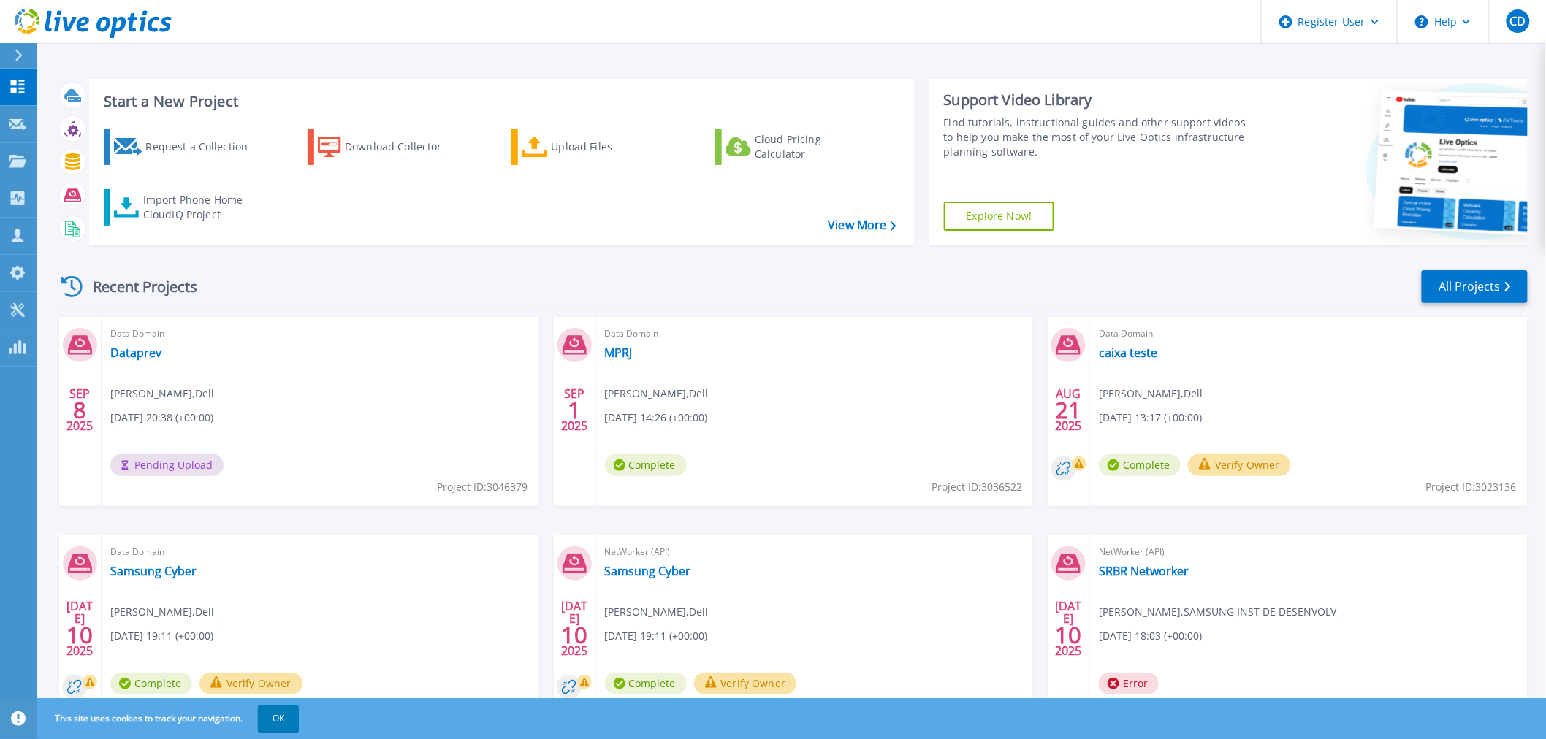 This screenshot has width=1546, height=739. Describe the element at coordinates (1472, 487) in the screenshot. I see `span: Project ID: 3023136` at that location.